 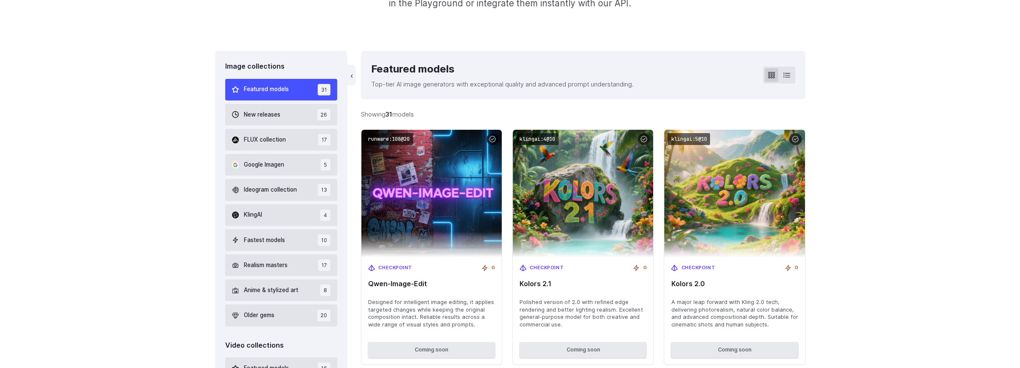 I want to click on span: Kolors 2.1, so click(x=583, y=284).